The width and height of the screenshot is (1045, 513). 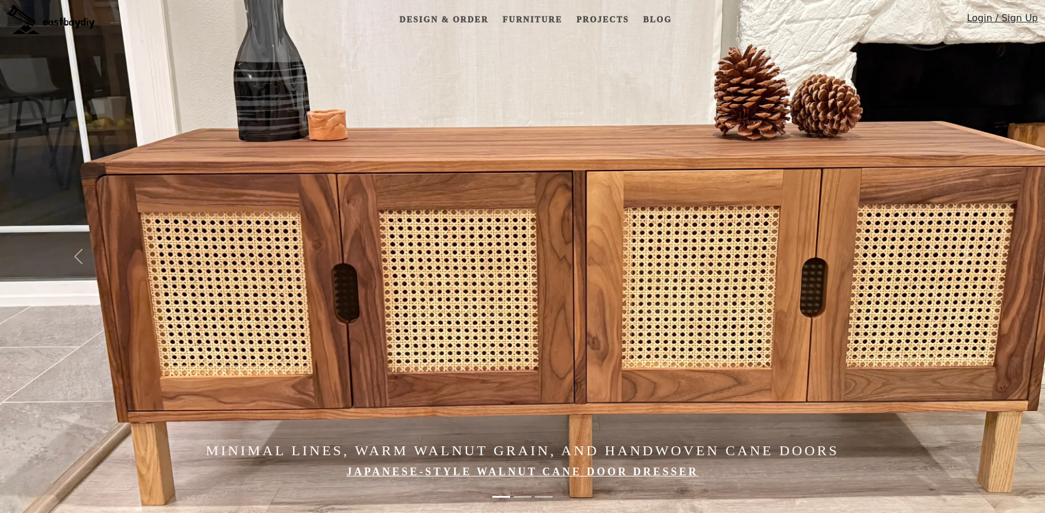 What do you see at coordinates (523, 451) in the screenshot?
I see `h4: Minimal Lines, Warm Walnut Grain, and Handwoven Cane Doors` at bounding box center [523, 451].